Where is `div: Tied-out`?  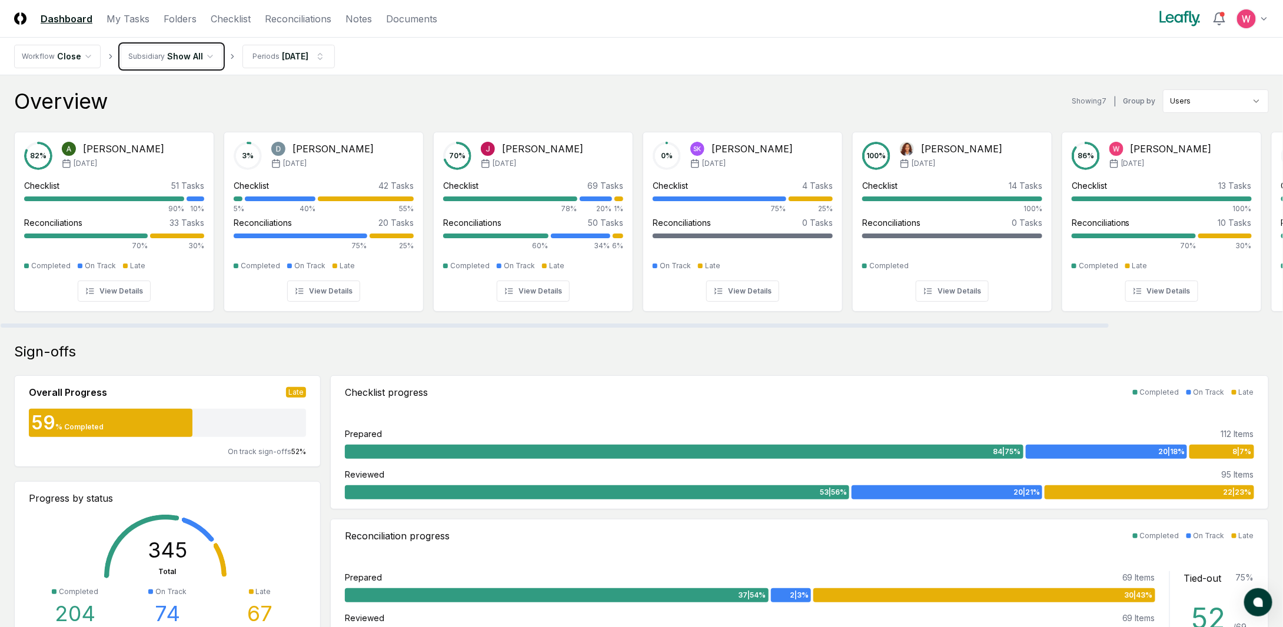 div: Tied-out is located at coordinates (1203, 578).